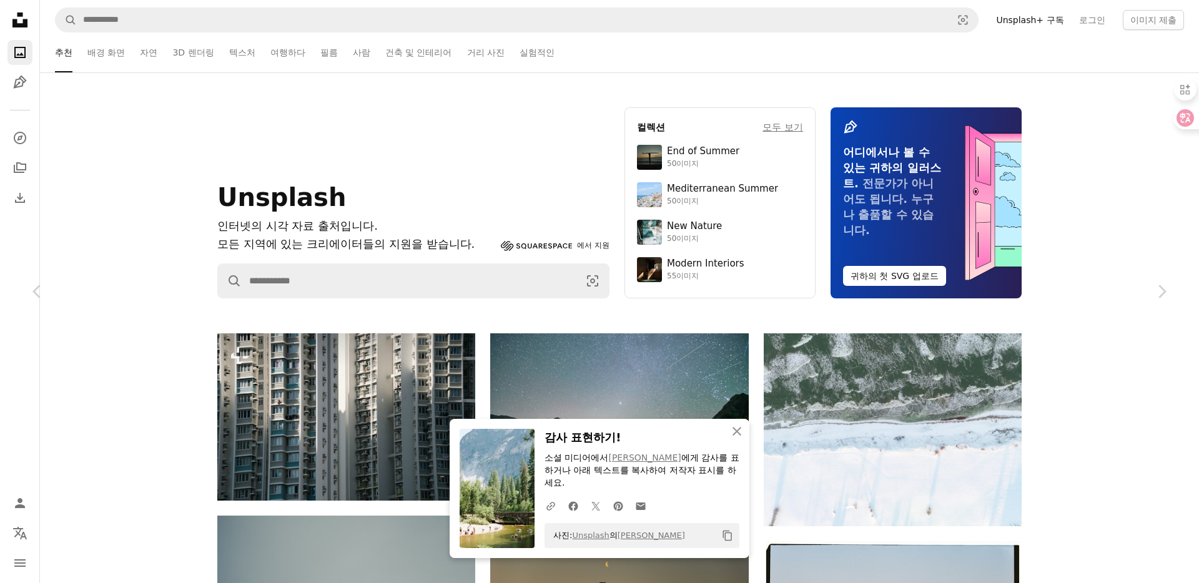 The height and width of the screenshot is (583, 1199). I want to click on a: 여행하다, so click(288, 52).